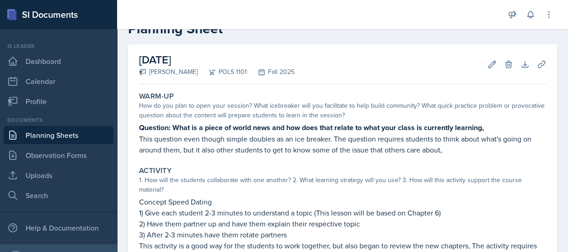  I want to click on div: Help & Documentation, so click(59, 228).